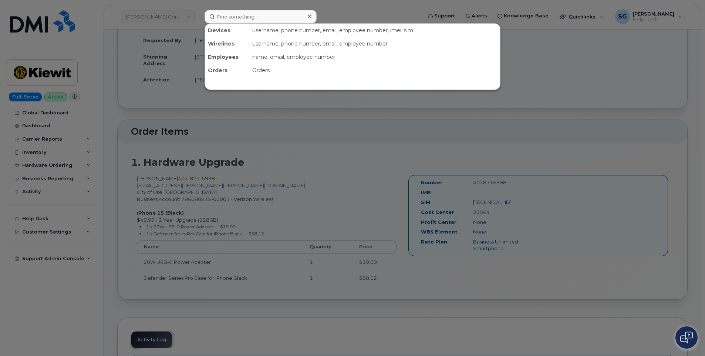 This screenshot has width=705, height=356. What do you see at coordinates (227, 57) in the screenshot?
I see `div: Employees` at bounding box center [227, 57].